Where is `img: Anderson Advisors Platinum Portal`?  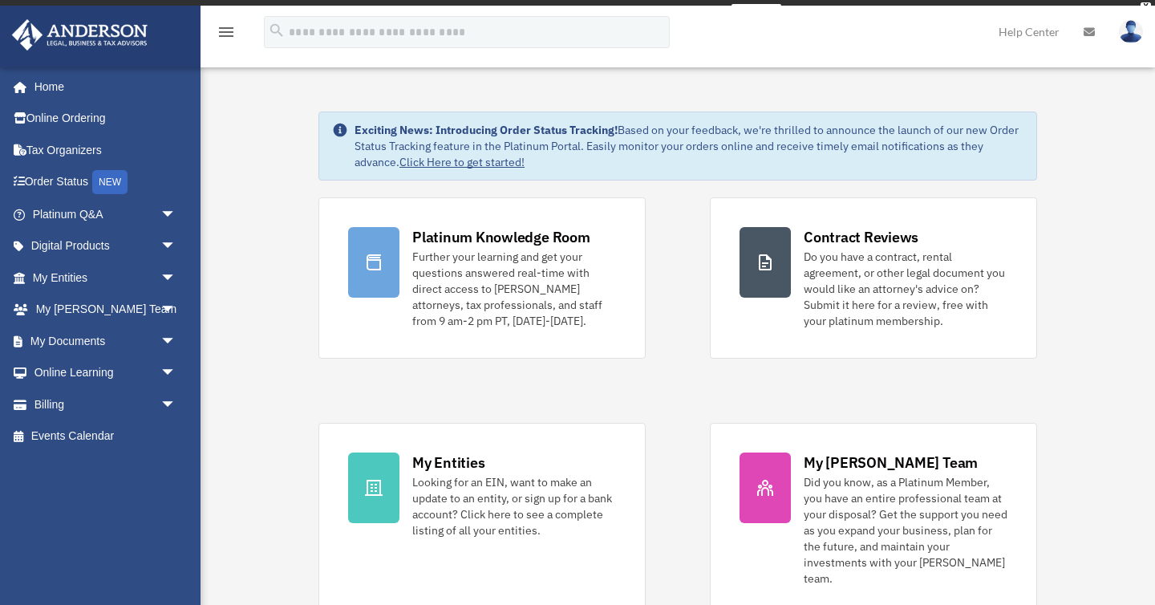
img: Anderson Advisors Platinum Portal is located at coordinates (79, 34).